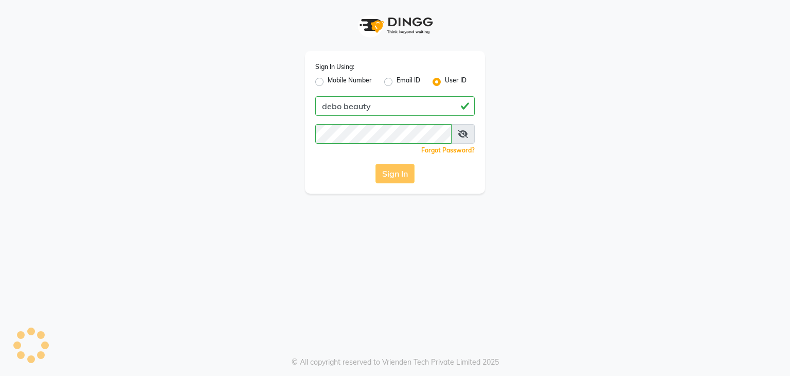  What do you see at coordinates (409, 82) in the screenshot?
I see `label: Email ID` at bounding box center [409, 82].